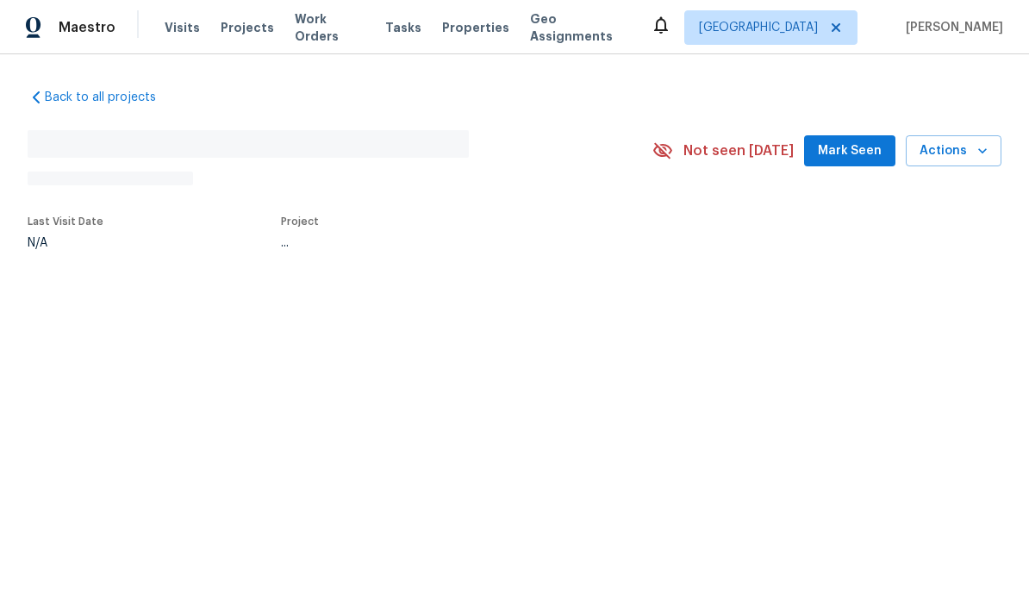 This screenshot has height=612, width=1029. What do you see at coordinates (247, 28) in the screenshot?
I see `span: Projects` at bounding box center [247, 28].